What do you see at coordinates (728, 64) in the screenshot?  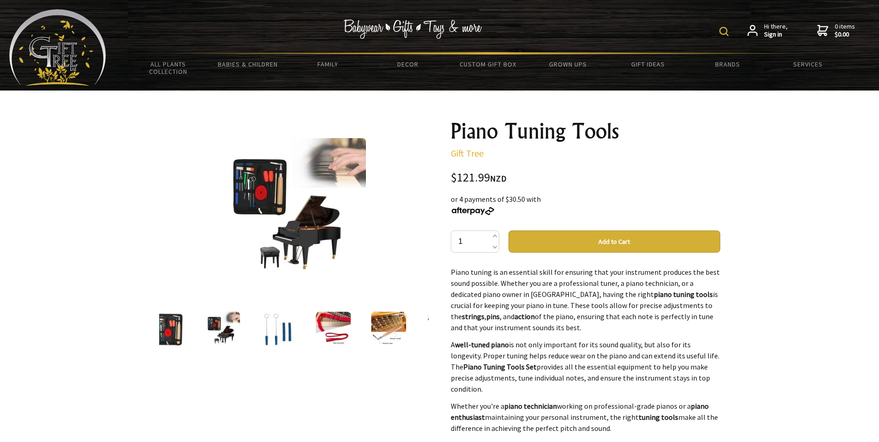 I see `a: Brands` at bounding box center [728, 64].